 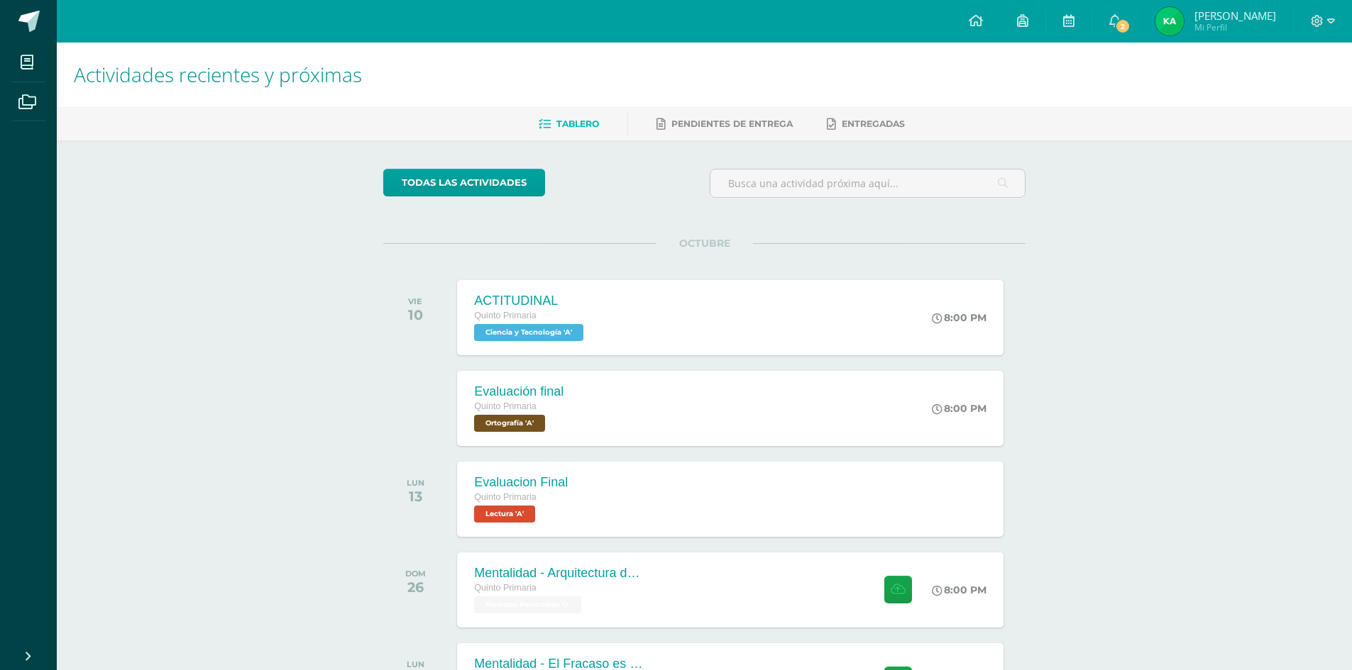 I want to click on div: 13, so click(x=415, y=497).